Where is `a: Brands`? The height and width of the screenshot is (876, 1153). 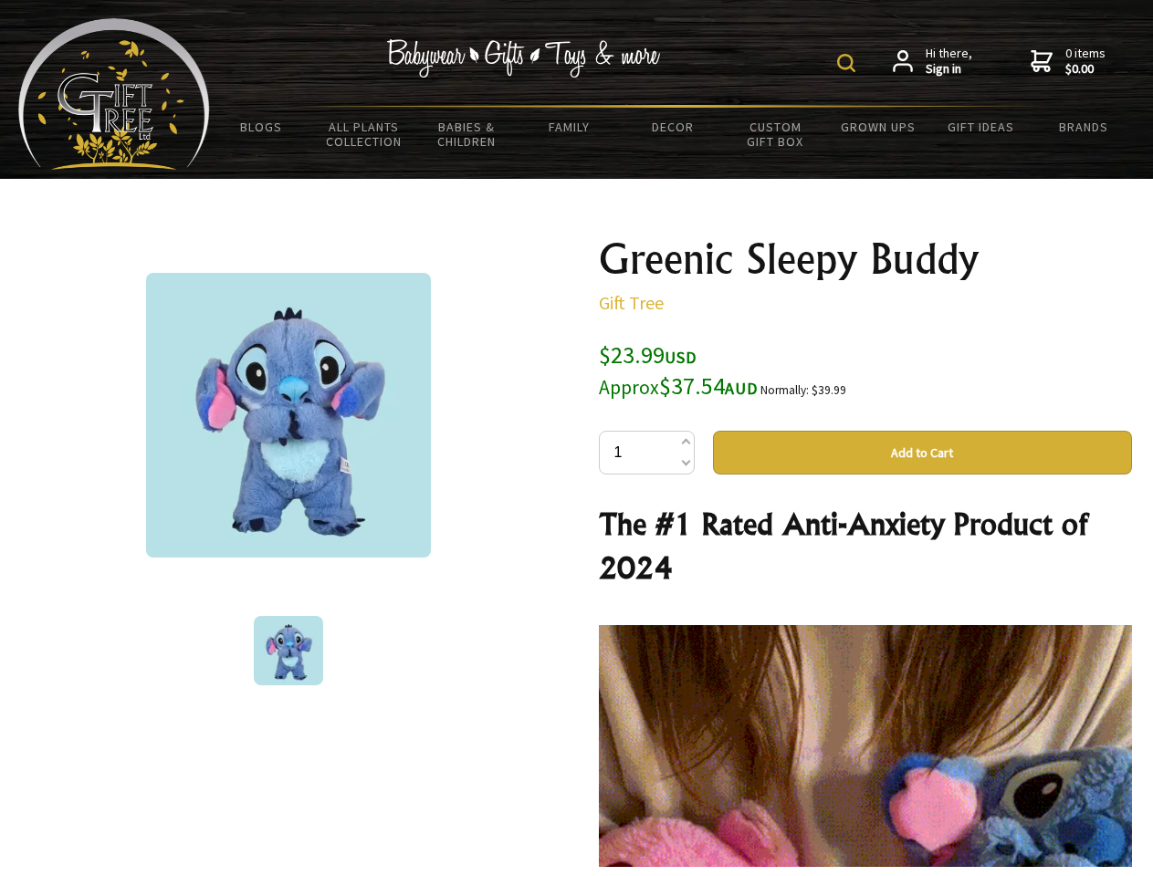 a: Brands is located at coordinates (1083, 127).